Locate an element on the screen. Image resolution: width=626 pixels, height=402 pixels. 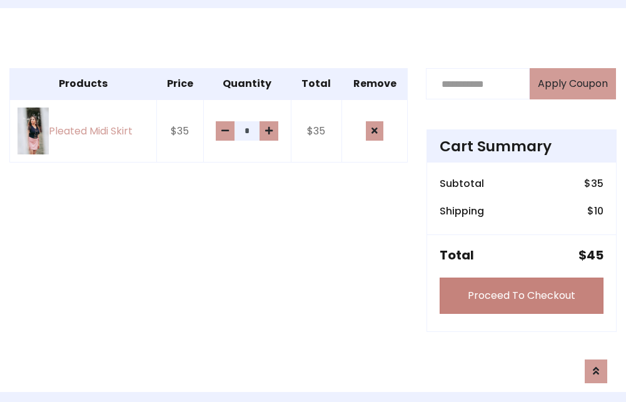
h6: Subtotal is located at coordinates (462, 183).